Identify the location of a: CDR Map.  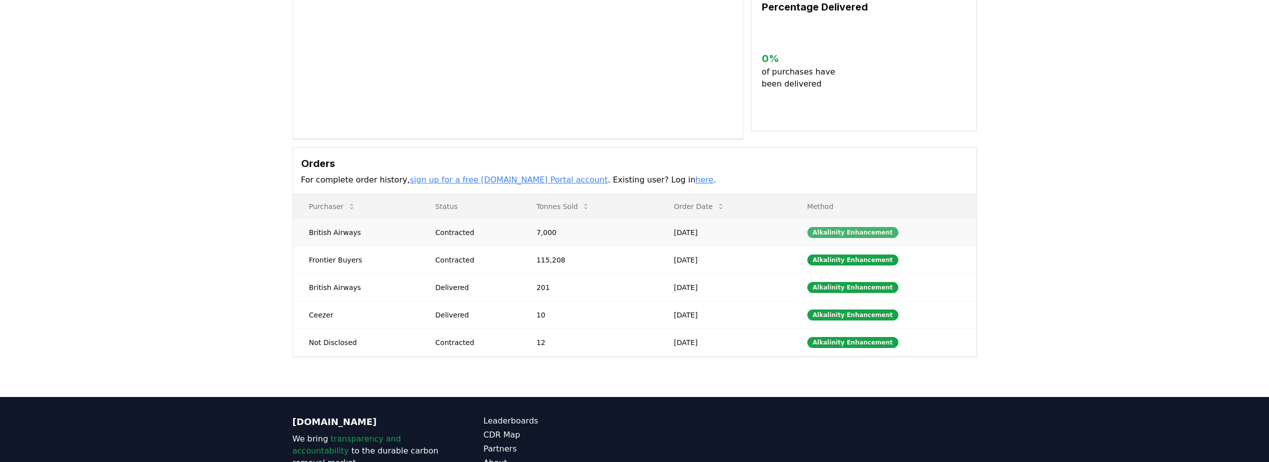
(559, 435).